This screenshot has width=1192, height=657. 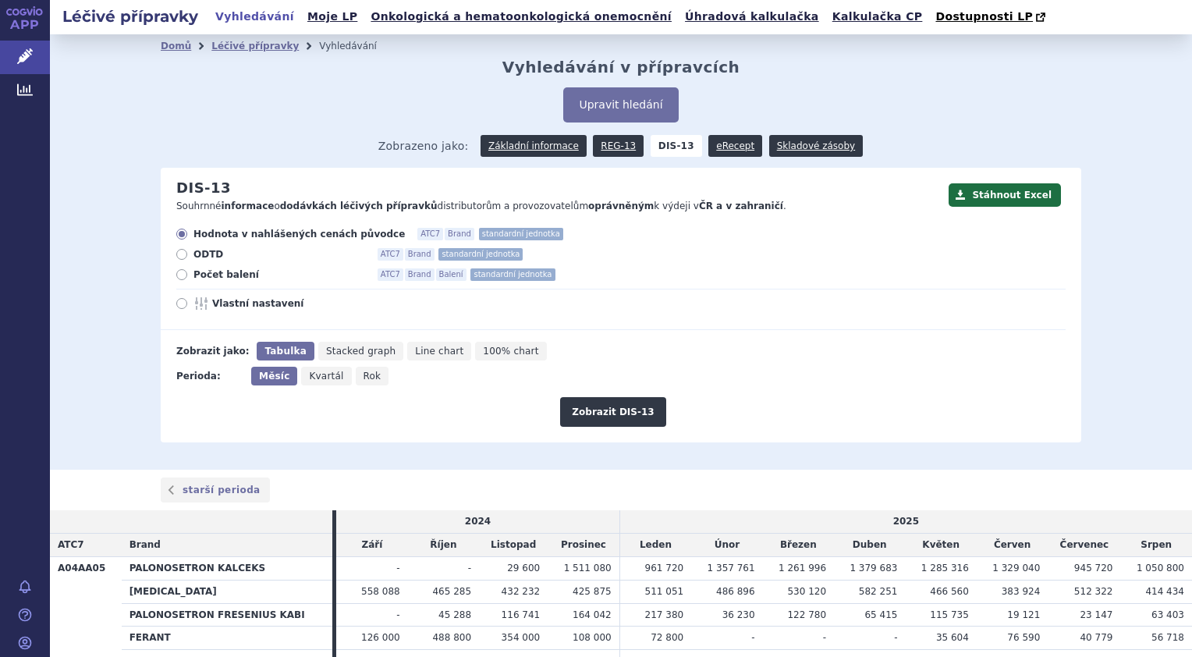 I want to click on td: 2024, so click(x=477, y=521).